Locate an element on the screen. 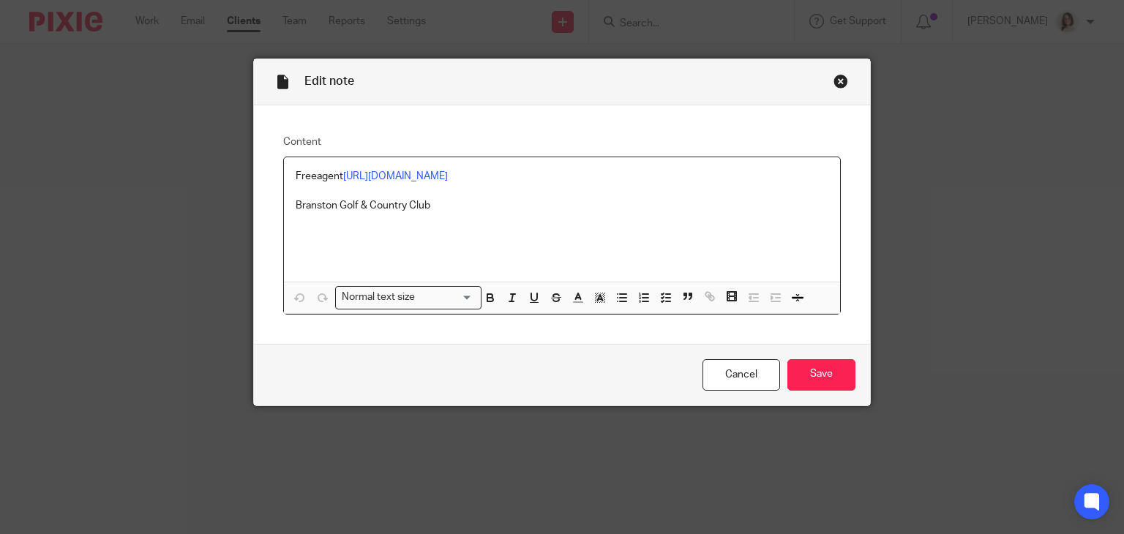 This screenshot has width=1124, height=534. p: Branston Golf & Country Club is located at coordinates (562, 206).